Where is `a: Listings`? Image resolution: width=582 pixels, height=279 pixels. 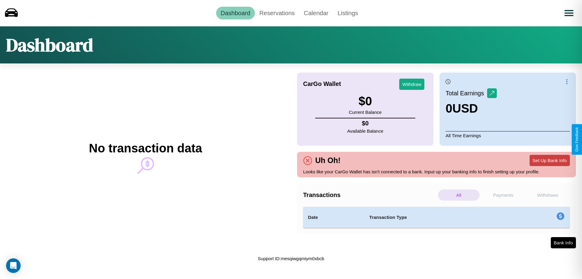 a: Listings is located at coordinates (348, 13).